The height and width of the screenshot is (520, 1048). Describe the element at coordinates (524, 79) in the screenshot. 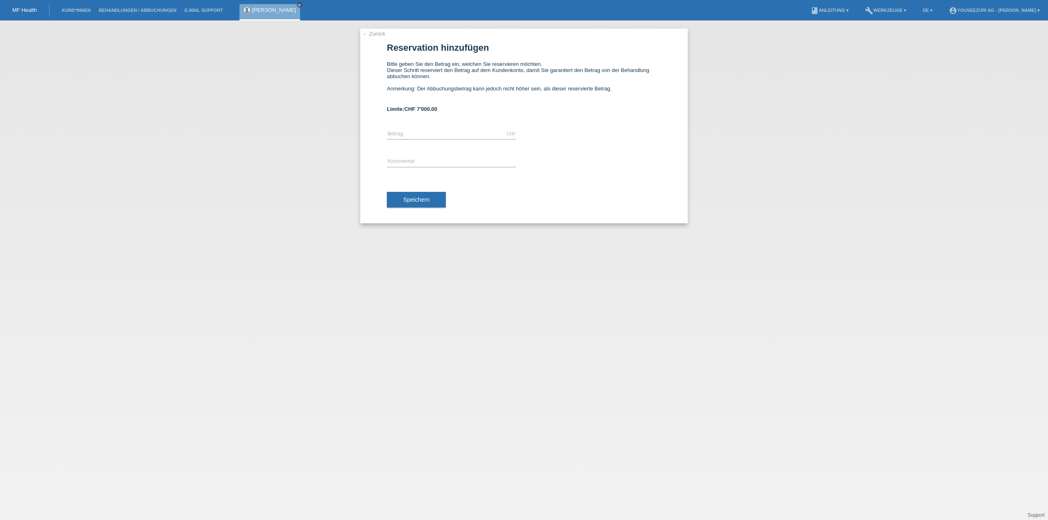

I see `div: Bitte geben Sie den Betrag ein, welchen Sie reservieren möchten. Dieser Schritt reserviert den Be...` at that location.